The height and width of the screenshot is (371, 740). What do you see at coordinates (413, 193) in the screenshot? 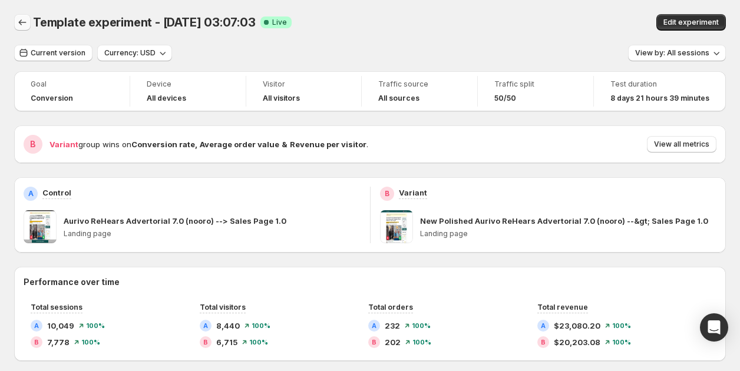
I see `p: Variant` at bounding box center [413, 193].